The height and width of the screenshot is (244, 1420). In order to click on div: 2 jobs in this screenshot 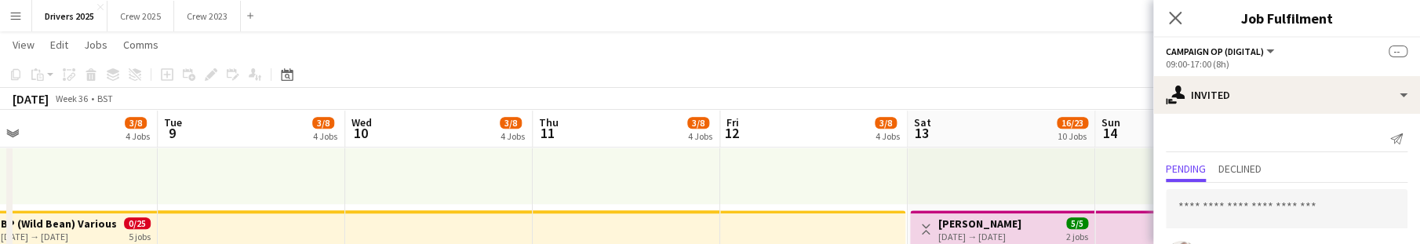, I will do `click(1077, 235)`.